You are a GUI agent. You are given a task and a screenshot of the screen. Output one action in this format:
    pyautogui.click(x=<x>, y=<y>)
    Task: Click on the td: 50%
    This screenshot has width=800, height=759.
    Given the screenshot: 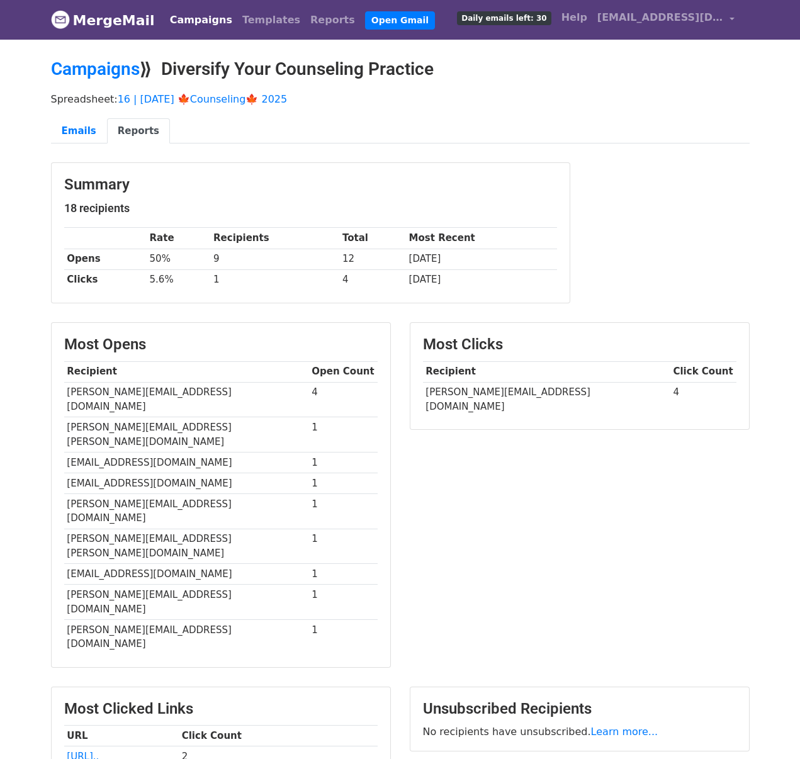 What is the action you would take?
    pyautogui.click(x=179, y=259)
    